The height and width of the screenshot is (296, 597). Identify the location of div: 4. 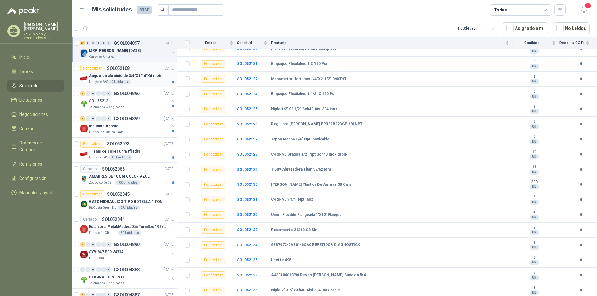
(82, 245).